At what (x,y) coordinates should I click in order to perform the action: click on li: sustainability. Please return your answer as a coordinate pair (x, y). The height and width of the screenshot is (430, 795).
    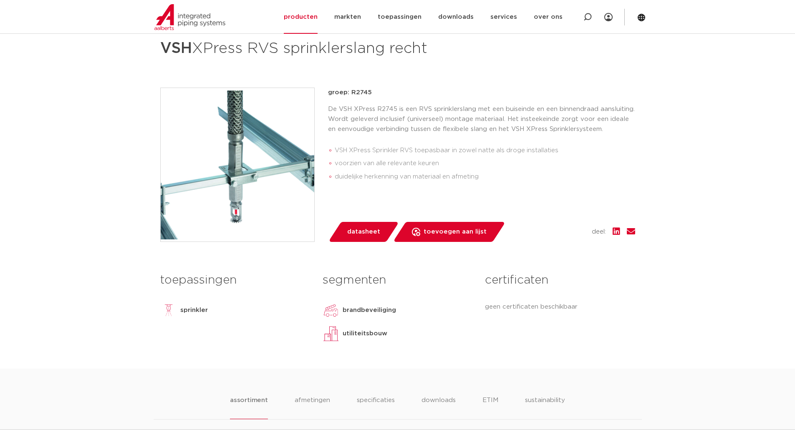
    Looking at the image, I should click on (545, 407).